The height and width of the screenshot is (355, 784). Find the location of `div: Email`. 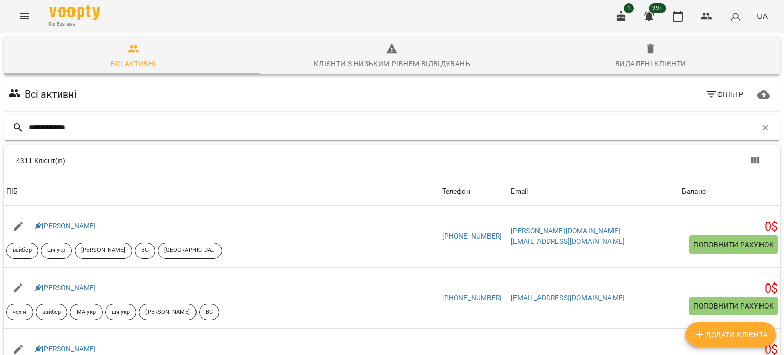

div: Email is located at coordinates (520, 191).